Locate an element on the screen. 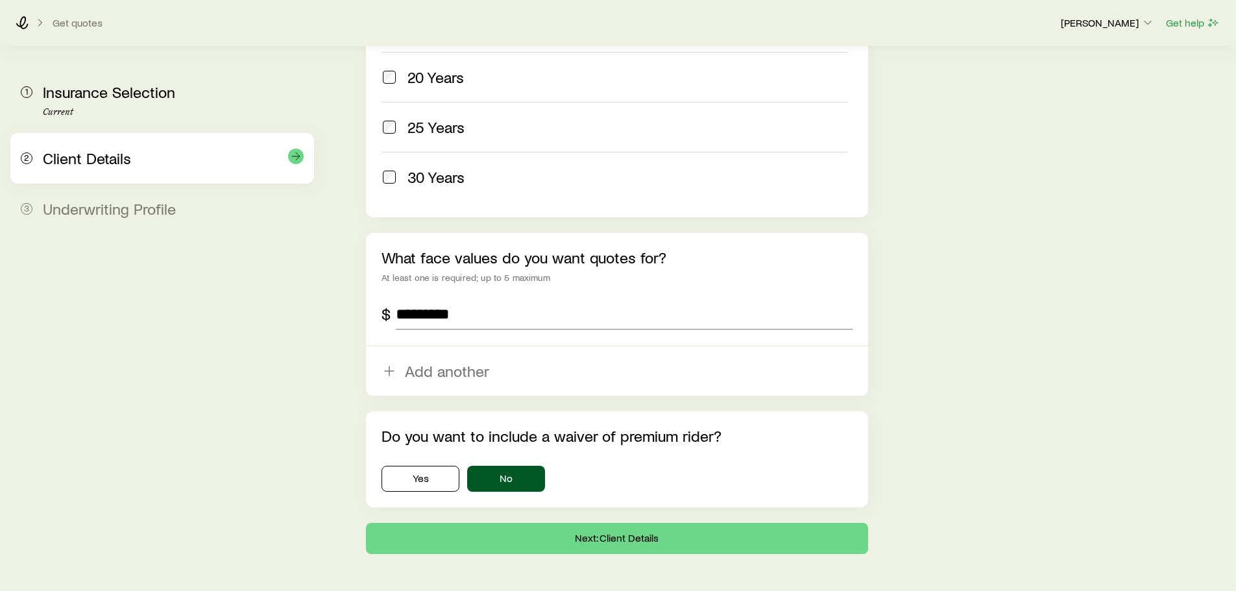  span: Insurance Selection is located at coordinates (109, 92).